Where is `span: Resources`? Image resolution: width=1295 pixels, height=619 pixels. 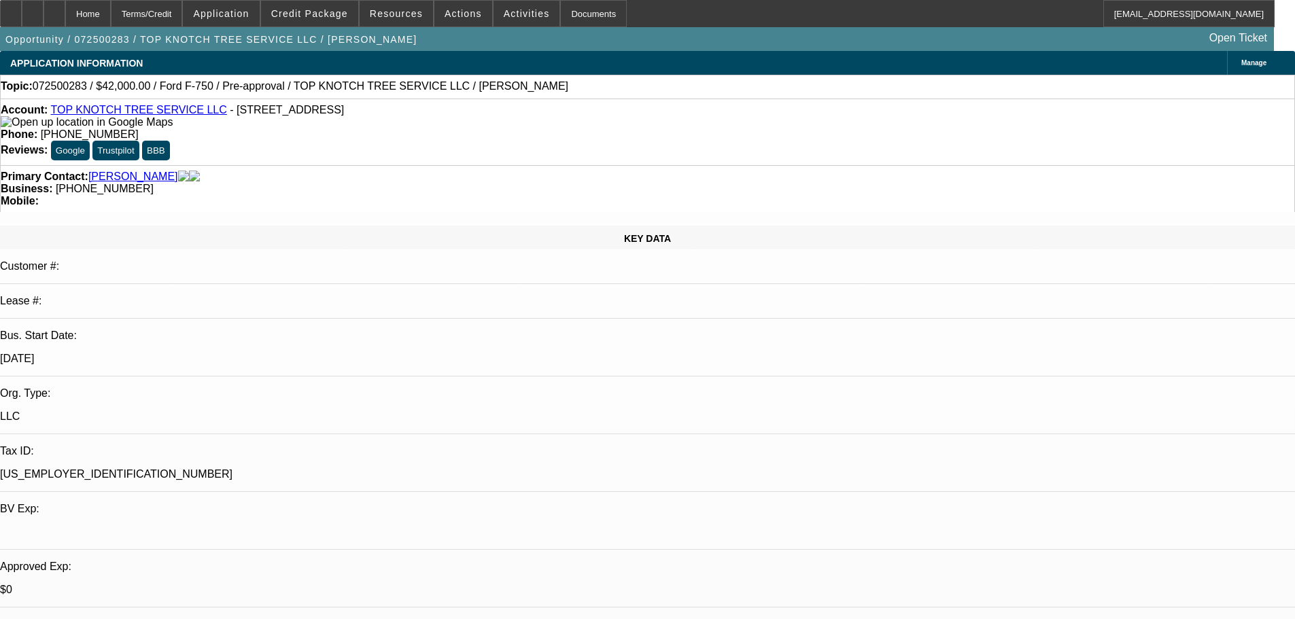
span: Resources is located at coordinates (396, 14).